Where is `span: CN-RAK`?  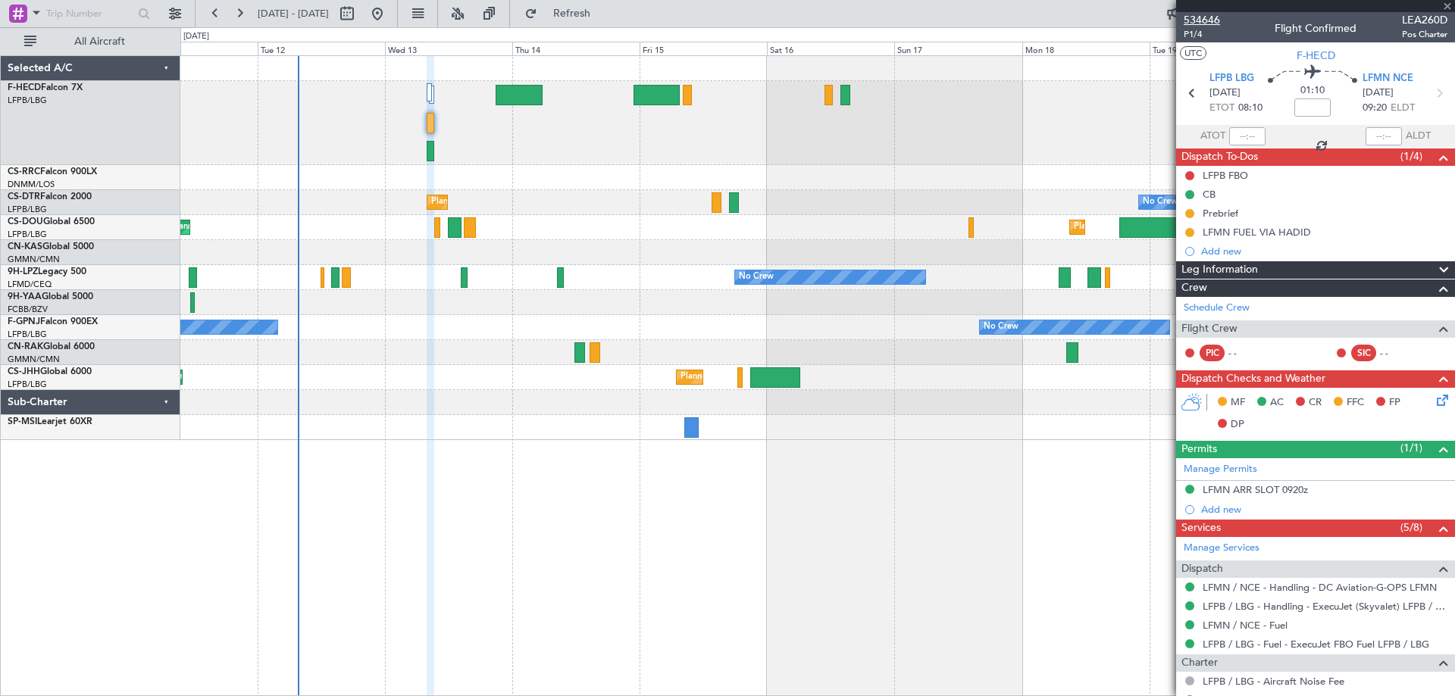
span: CN-RAK is located at coordinates (25, 347).